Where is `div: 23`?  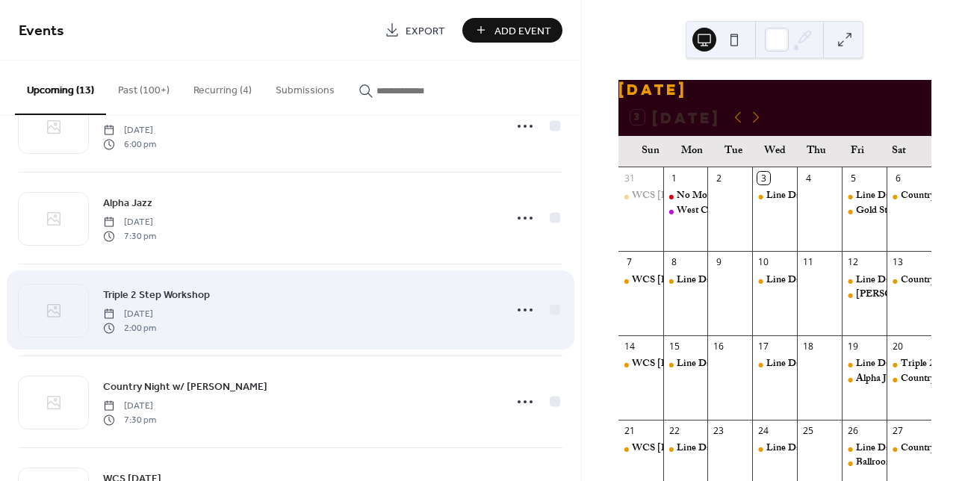 div: 23 is located at coordinates (718, 430).